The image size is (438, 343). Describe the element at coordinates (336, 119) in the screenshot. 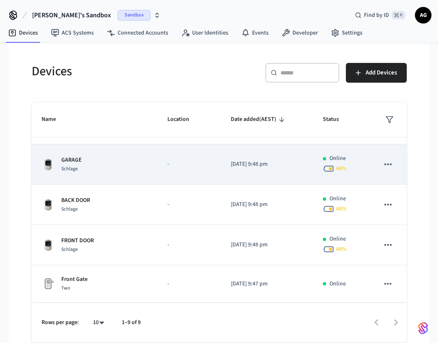

I see `span: Status` at that location.